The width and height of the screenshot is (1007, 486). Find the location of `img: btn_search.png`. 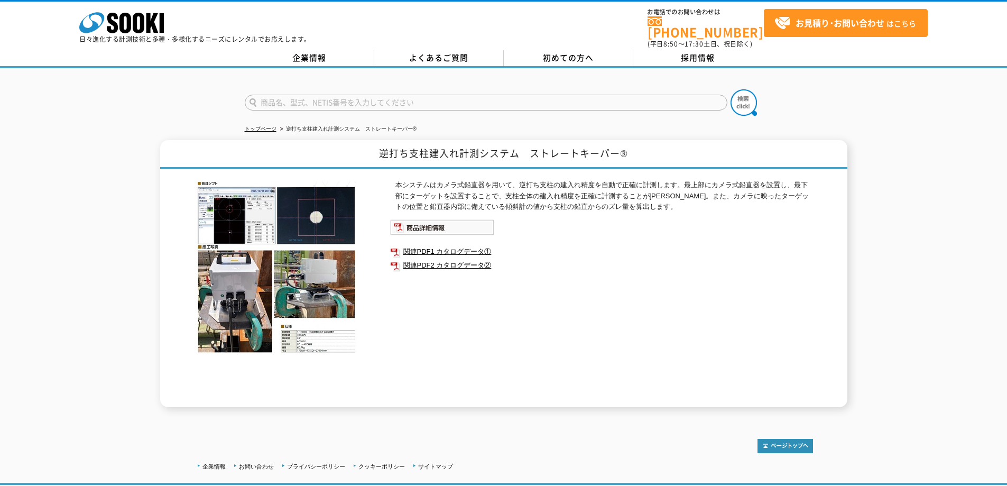

img: btn_search.png is located at coordinates (744, 103).